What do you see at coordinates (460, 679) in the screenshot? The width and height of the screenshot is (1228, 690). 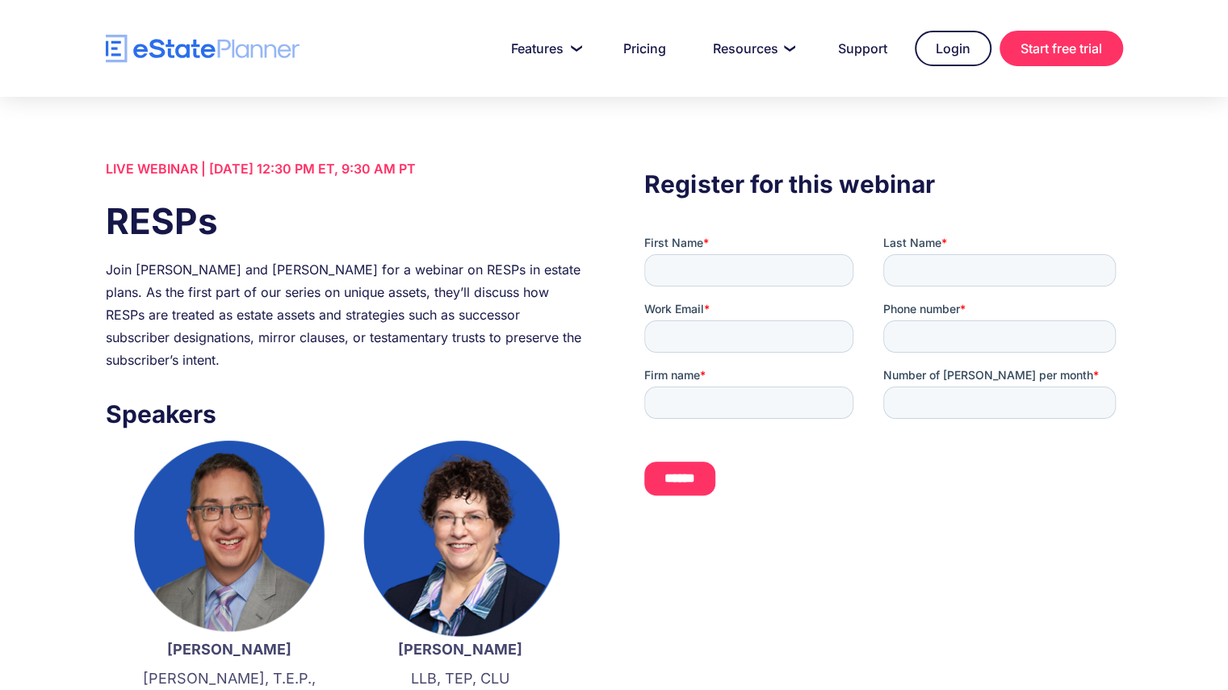 I see `p: LLB, TEP, CLU` at bounding box center [460, 679].